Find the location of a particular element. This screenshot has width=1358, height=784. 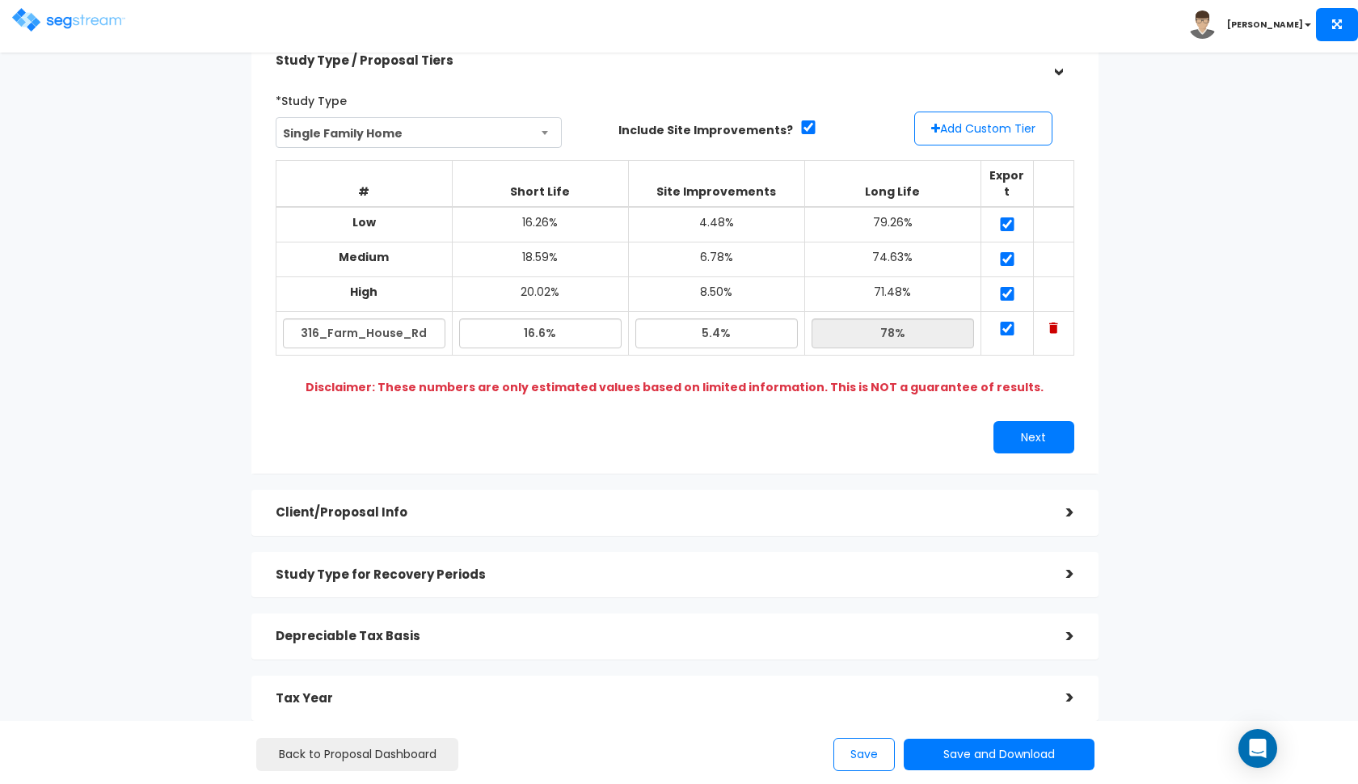

button: Save is located at coordinates (864, 754).